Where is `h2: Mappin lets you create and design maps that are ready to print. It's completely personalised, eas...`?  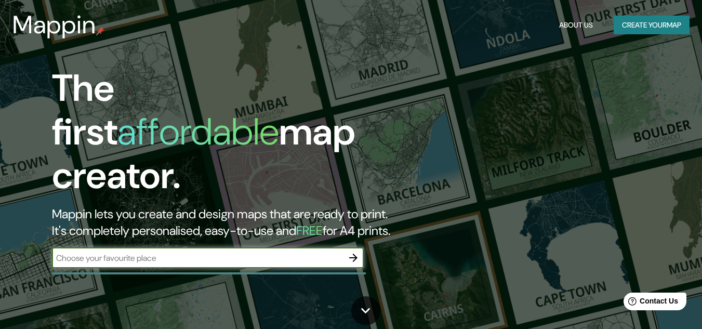
h2: Mappin lets you create and design maps that are ready to print. It's completely personalised, eas... is located at coordinates (228, 222).